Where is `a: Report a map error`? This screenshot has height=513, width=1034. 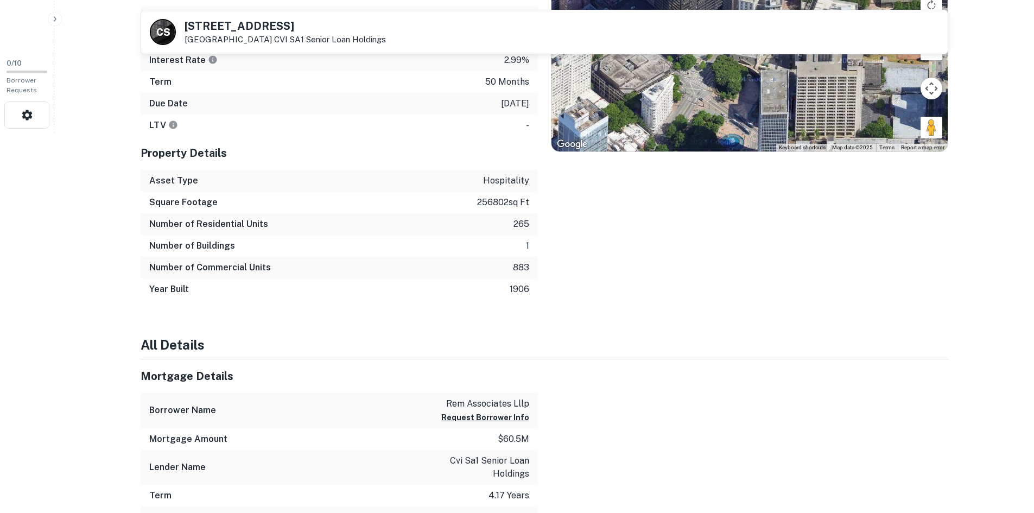 a: Report a map error is located at coordinates (923, 147).